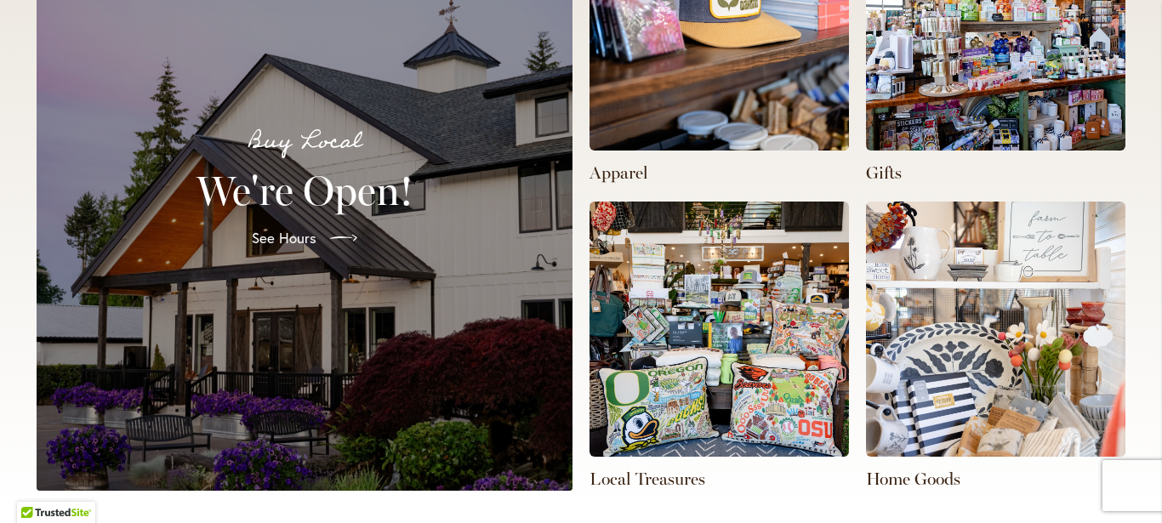 The width and height of the screenshot is (1162, 523). Describe the element at coordinates (284, 238) in the screenshot. I see `span: See Hours` at that location.